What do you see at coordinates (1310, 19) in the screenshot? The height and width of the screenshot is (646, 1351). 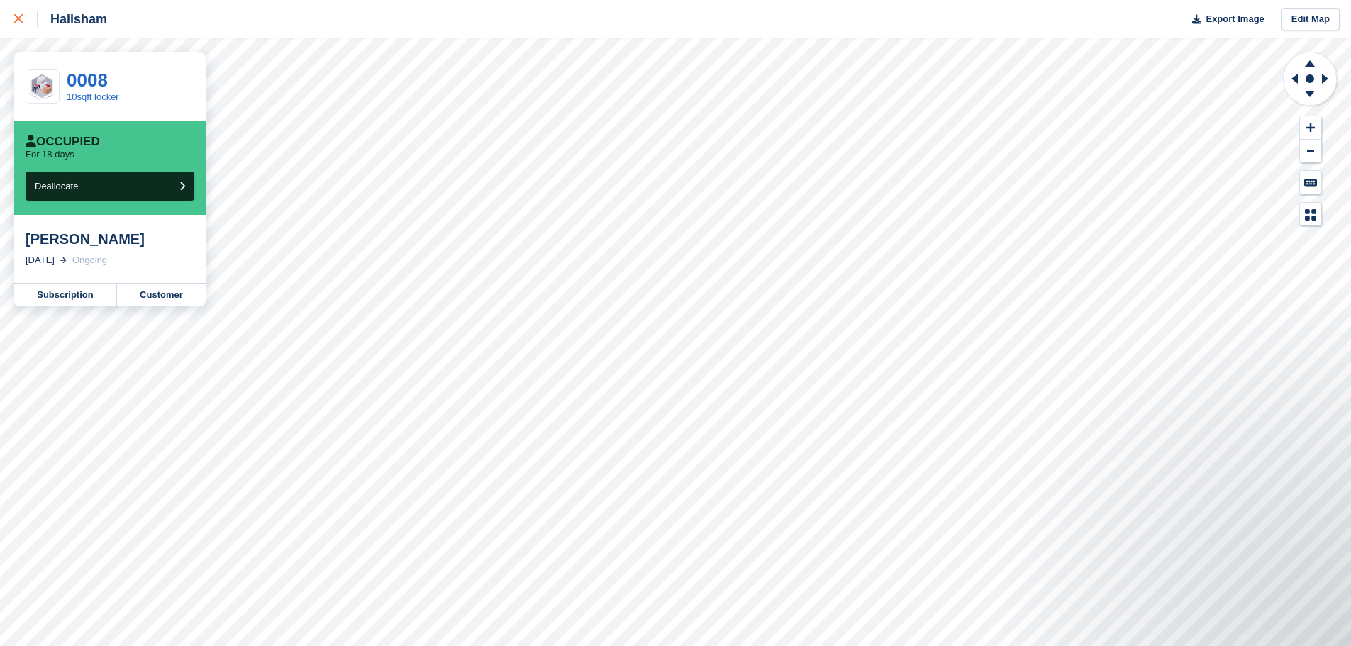 I see `a: Edit Map` at bounding box center [1310, 19].